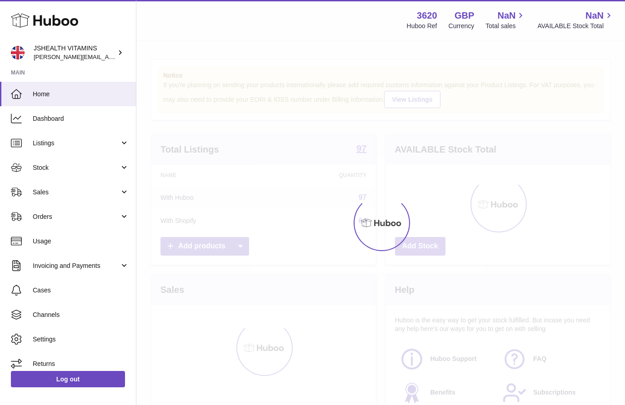  I want to click on strong: GBP, so click(464, 15).